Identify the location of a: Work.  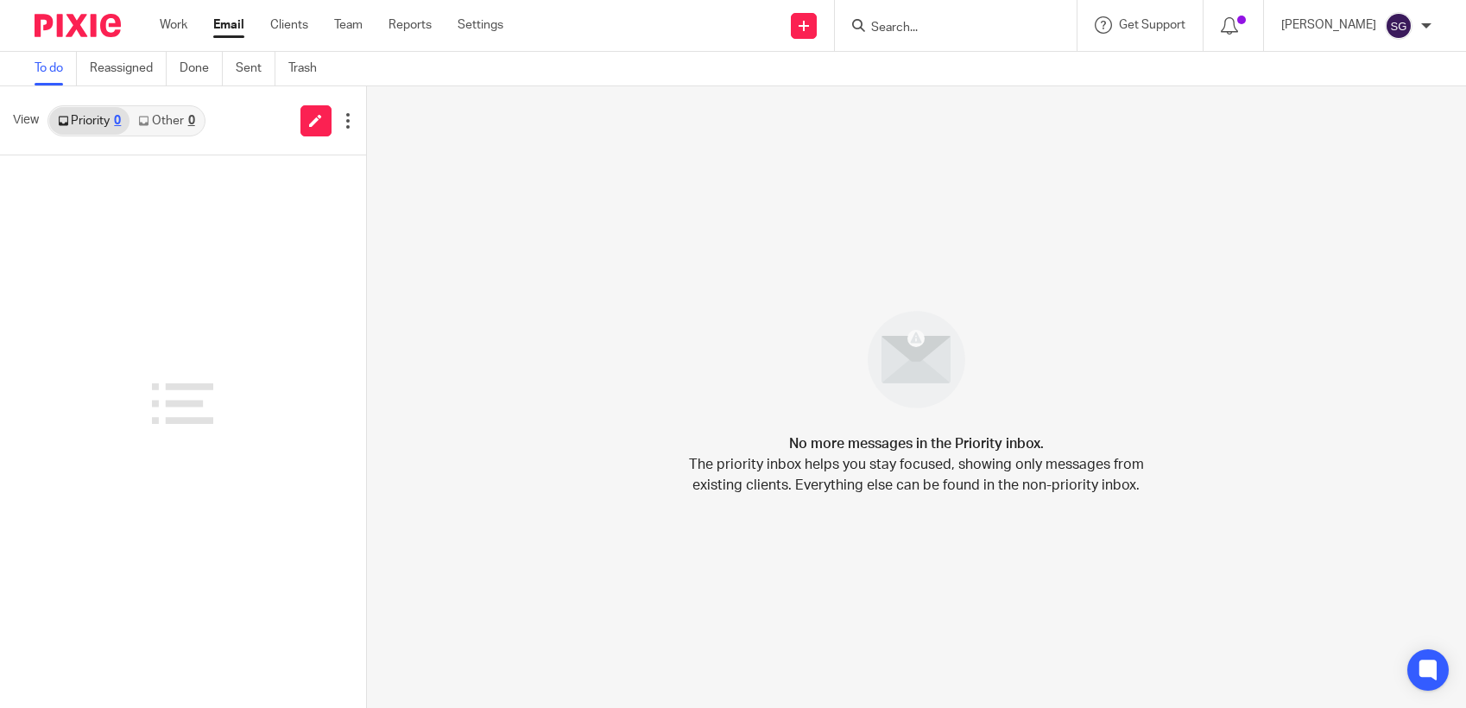
(174, 25).